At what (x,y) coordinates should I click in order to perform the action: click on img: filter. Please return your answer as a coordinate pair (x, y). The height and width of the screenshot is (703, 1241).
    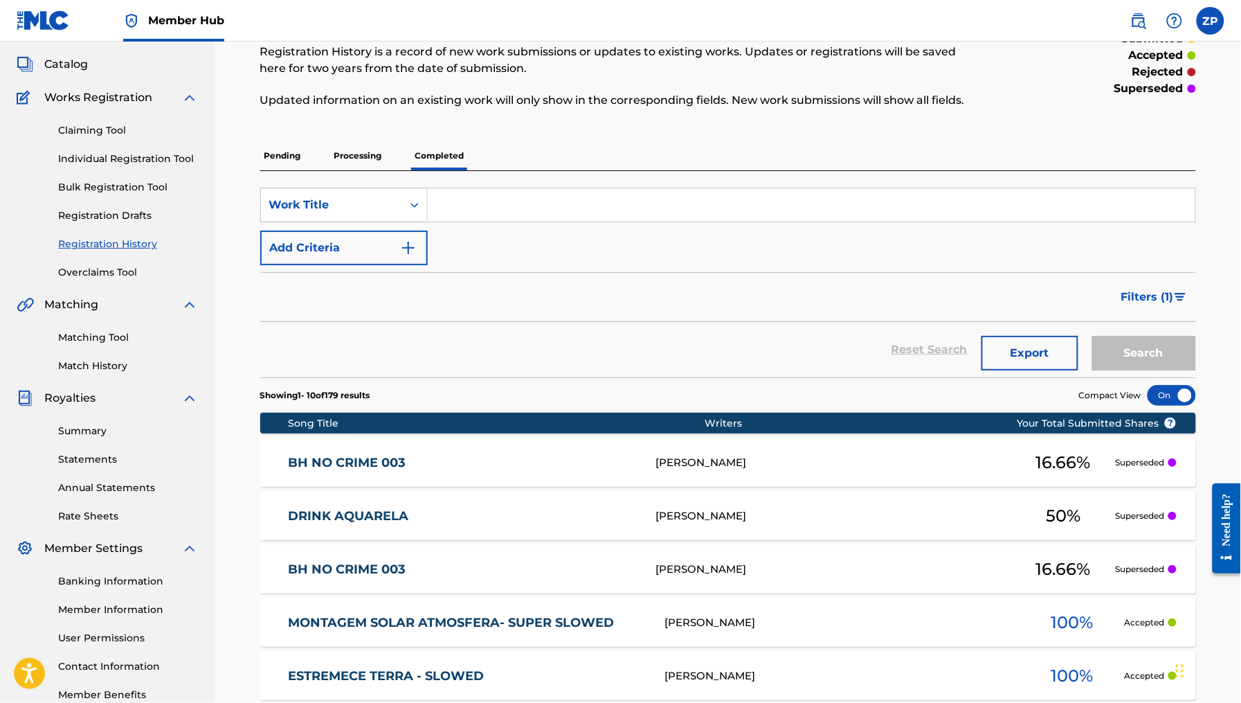
    Looking at the image, I should click on (1180, 297).